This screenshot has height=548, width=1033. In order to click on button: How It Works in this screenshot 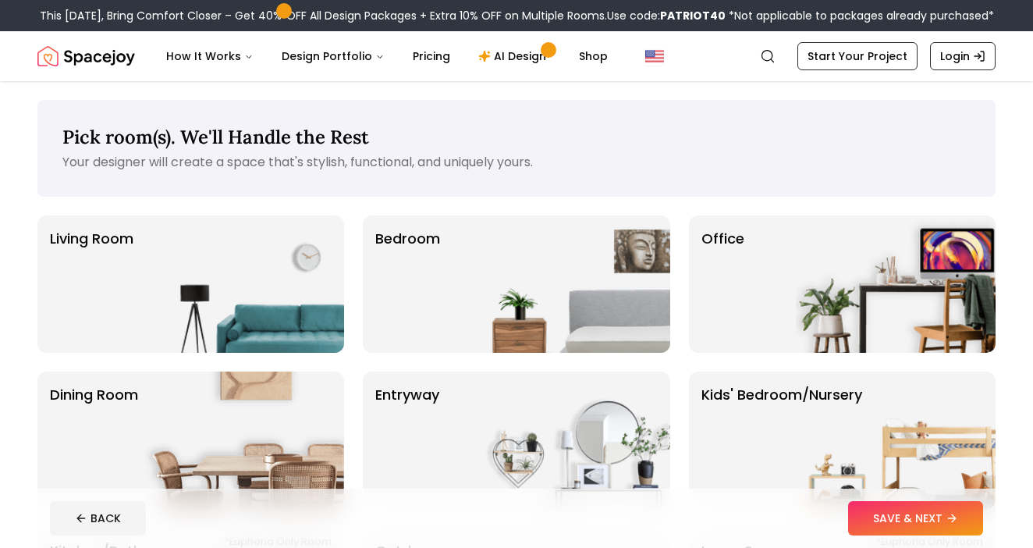, I will do `click(210, 56)`.